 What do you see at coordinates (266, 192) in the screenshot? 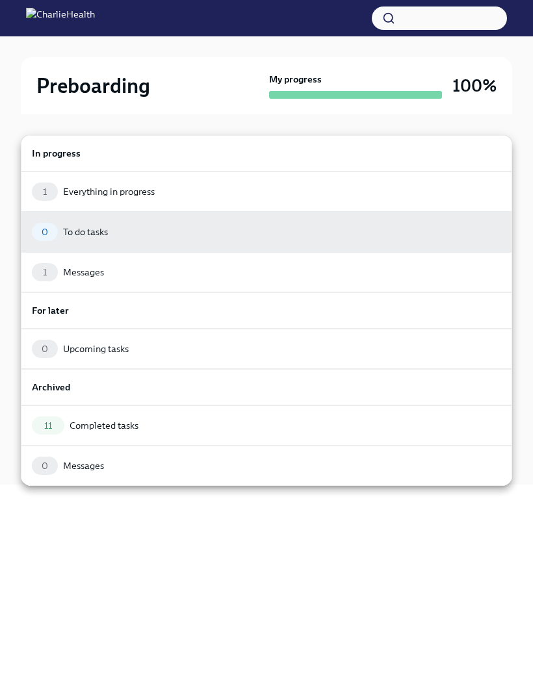
I see `a: 1Everything in progress` at bounding box center [266, 192].